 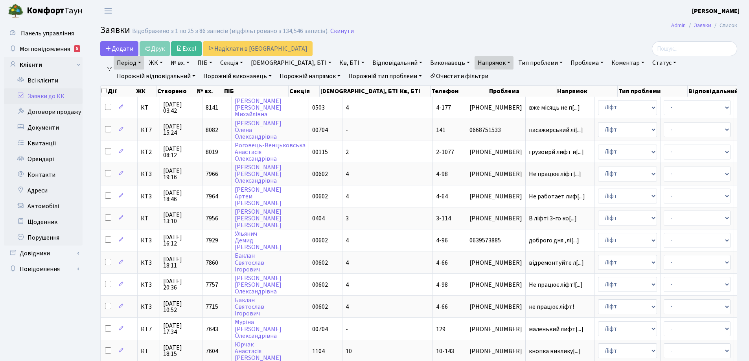 I want to click on a: Admin, so click(x=678, y=25).